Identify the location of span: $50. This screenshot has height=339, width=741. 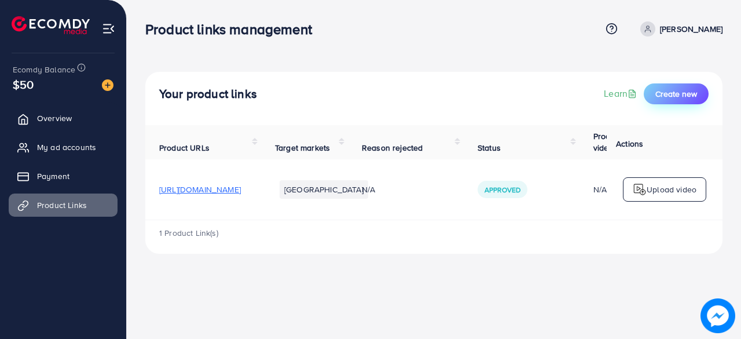
(23, 84).